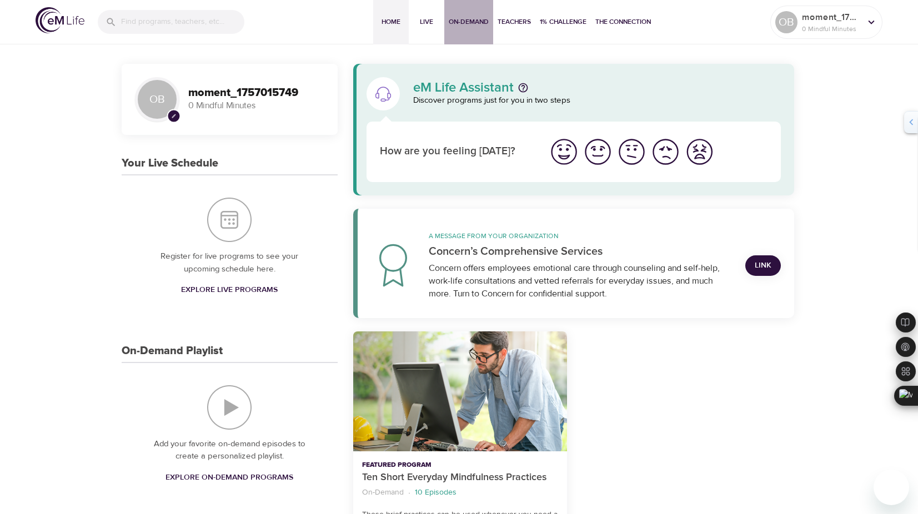 The width and height of the screenshot is (918, 514). Describe the element at coordinates (383, 94) in the screenshot. I see `img: eM Life Assistant` at that location.